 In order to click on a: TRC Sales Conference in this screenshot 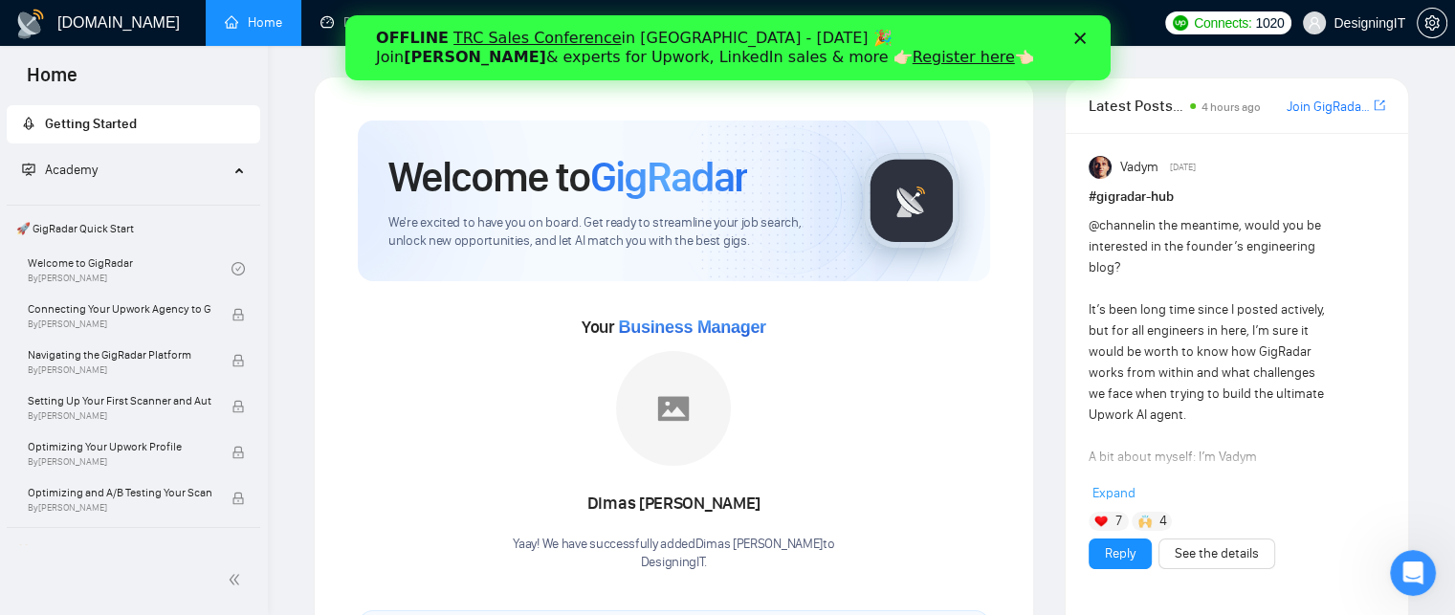, I will do `click(191, 22)`.